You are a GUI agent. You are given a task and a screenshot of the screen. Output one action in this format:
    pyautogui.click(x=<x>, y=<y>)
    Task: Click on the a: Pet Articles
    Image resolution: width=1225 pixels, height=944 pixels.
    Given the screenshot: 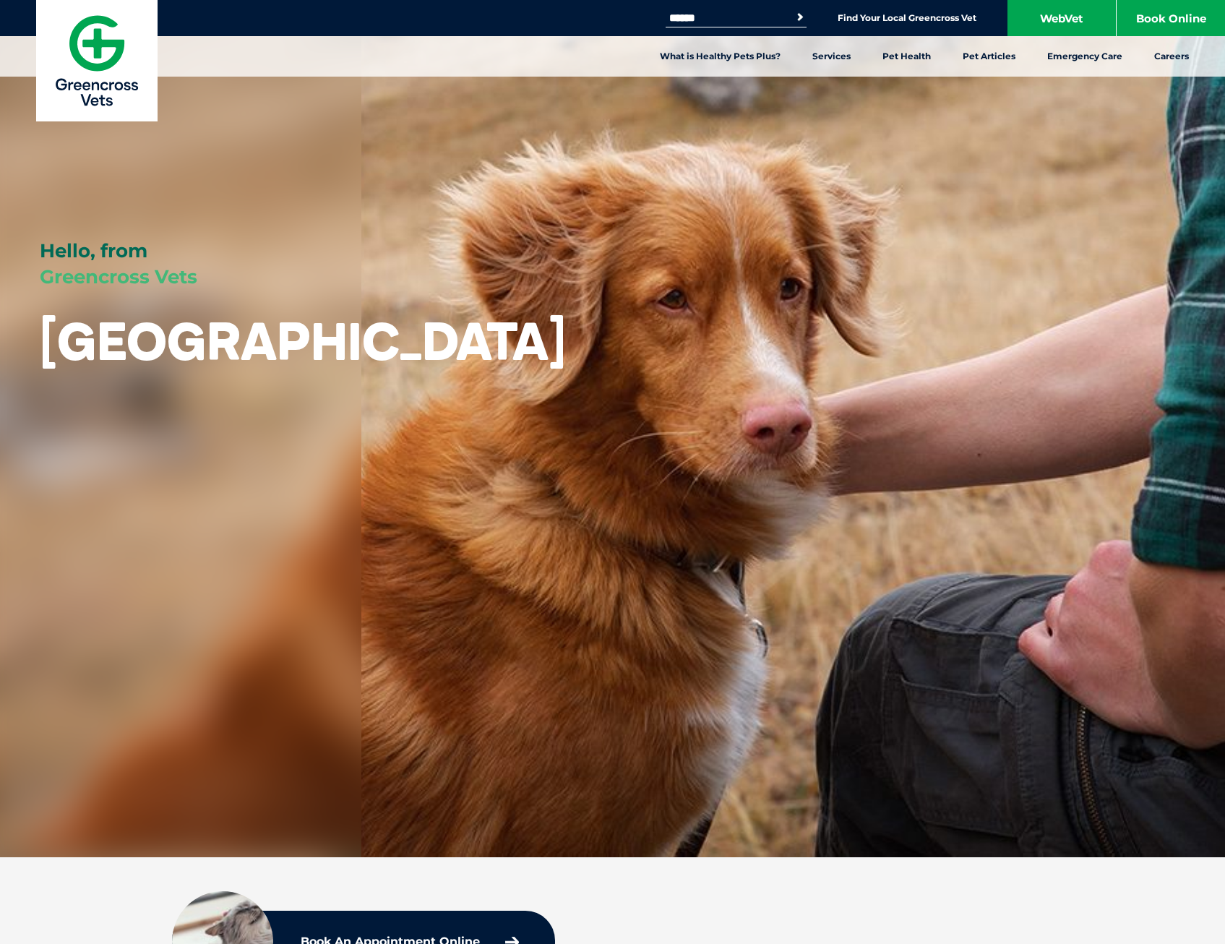 What is the action you would take?
    pyautogui.click(x=989, y=56)
    